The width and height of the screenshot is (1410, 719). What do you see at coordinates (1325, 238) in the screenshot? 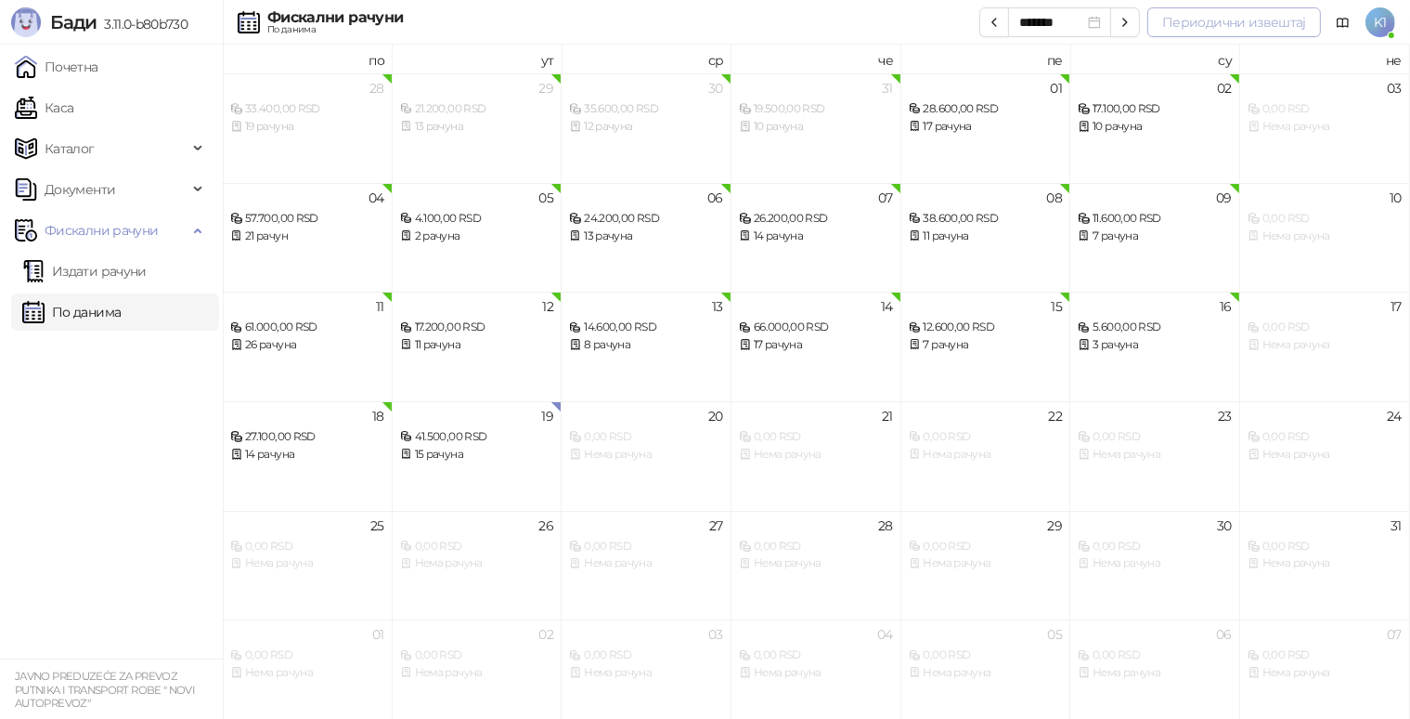
I see `td: 2025-08-10` at bounding box center [1325, 238].